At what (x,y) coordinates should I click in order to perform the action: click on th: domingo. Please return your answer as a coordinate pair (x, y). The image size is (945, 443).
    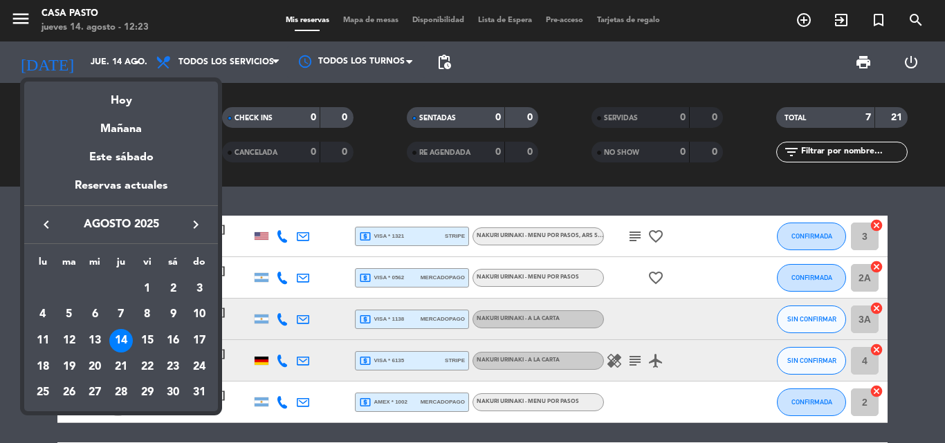
    Looking at the image, I should click on (199, 265).